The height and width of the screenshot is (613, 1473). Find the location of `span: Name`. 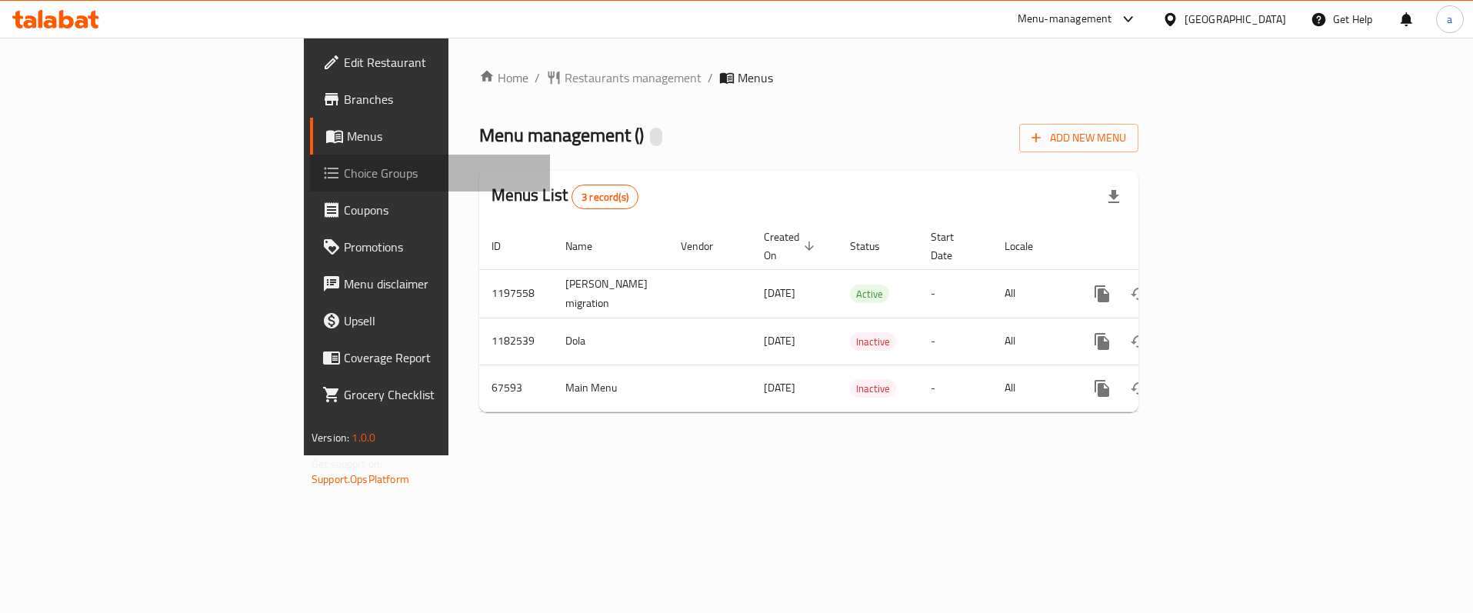

span: Name is located at coordinates (589, 246).